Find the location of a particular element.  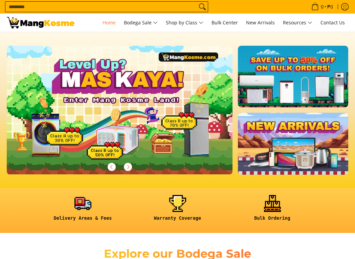

button: Search is located at coordinates (202, 7).